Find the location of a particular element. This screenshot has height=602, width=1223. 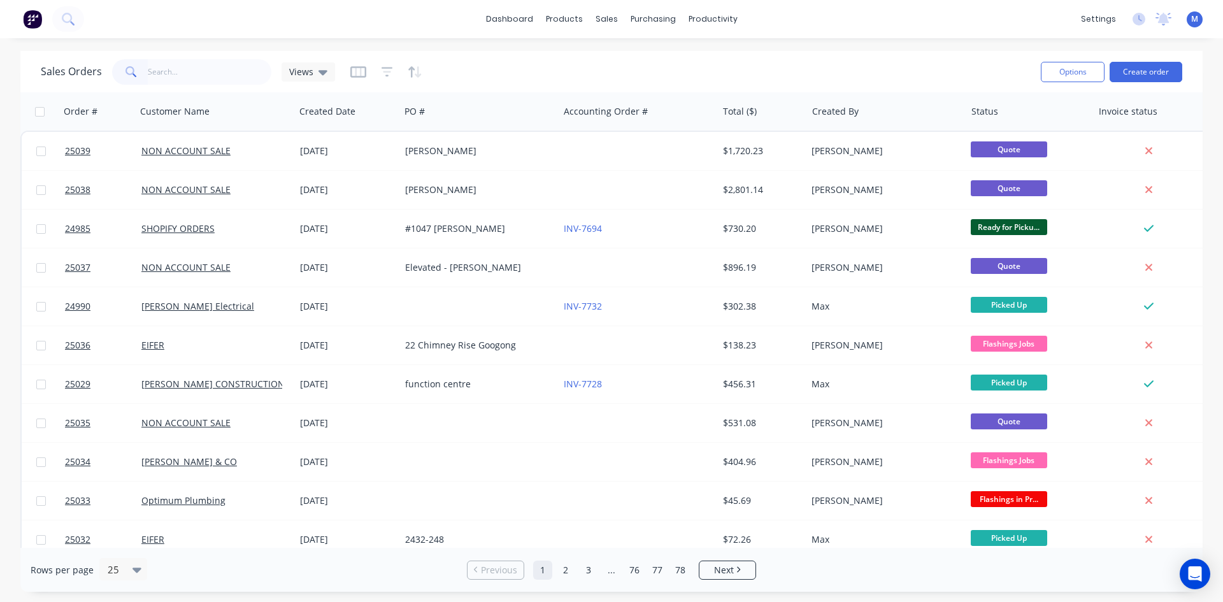

div: $730.20 is located at coordinates (760, 229).